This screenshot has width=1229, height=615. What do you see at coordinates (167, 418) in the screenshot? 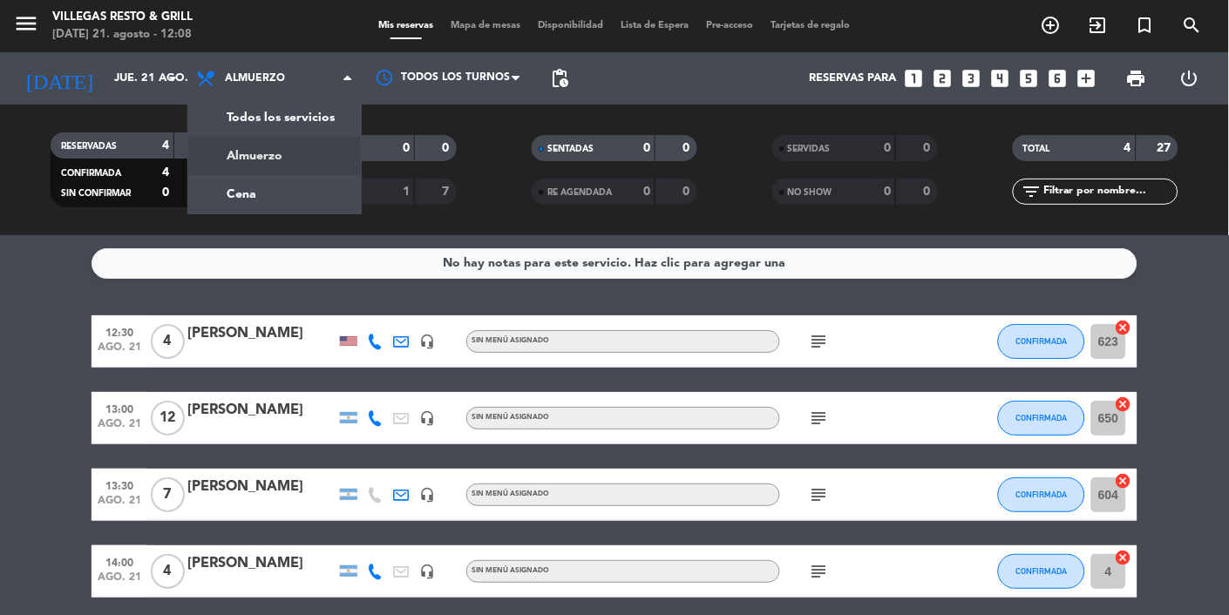
I see `span: 12` at bounding box center [167, 418].